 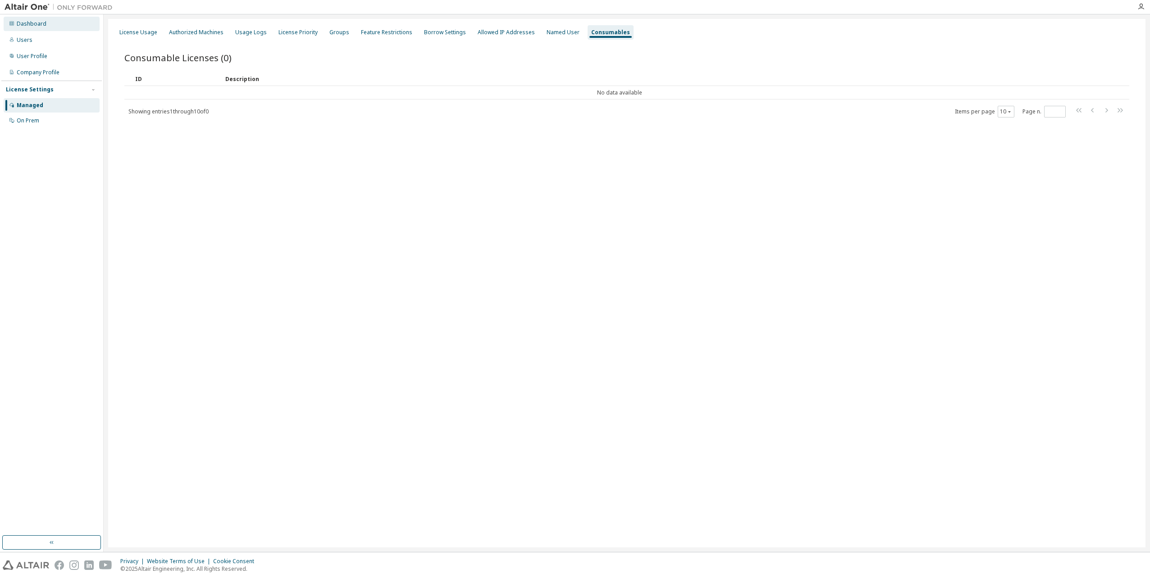 I want to click on span: Consumable Licenses (0), so click(x=178, y=58).